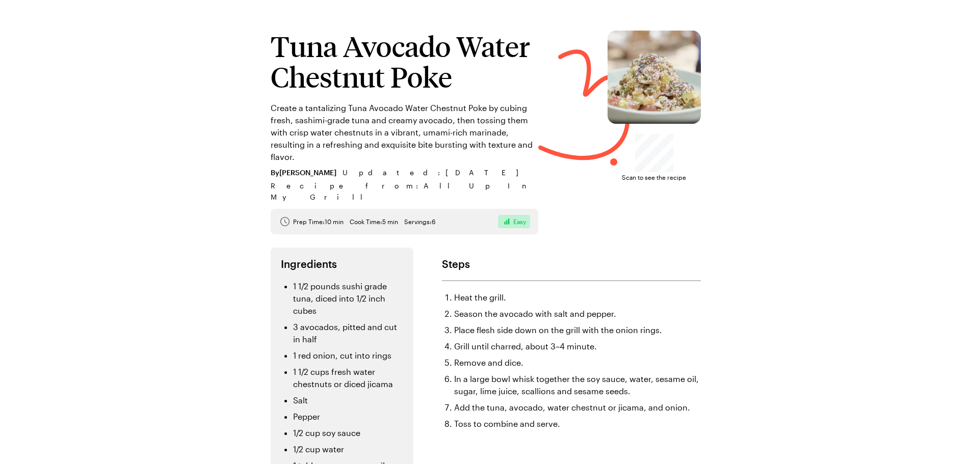 The height and width of the screenshot is (464, 971). I want to click on li: Grill until charred, about 3–4 minute., so click(578, 347).